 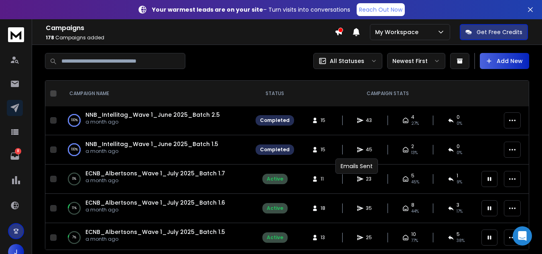 I want to click on td: 11%ECNB_Albertsons_Wave 1_July 2025_Batch 1.6a month ago, so click(x=155, y=208).